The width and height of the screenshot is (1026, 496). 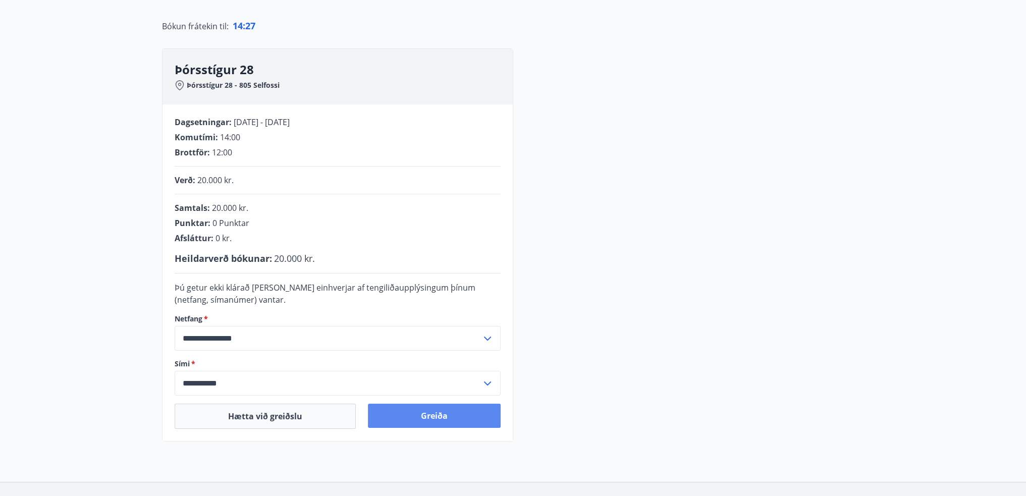 What do you see at coordinates (231, 223) in the screenshot?
I see `span: 0 Punktar` at bounding box center [231, 223].